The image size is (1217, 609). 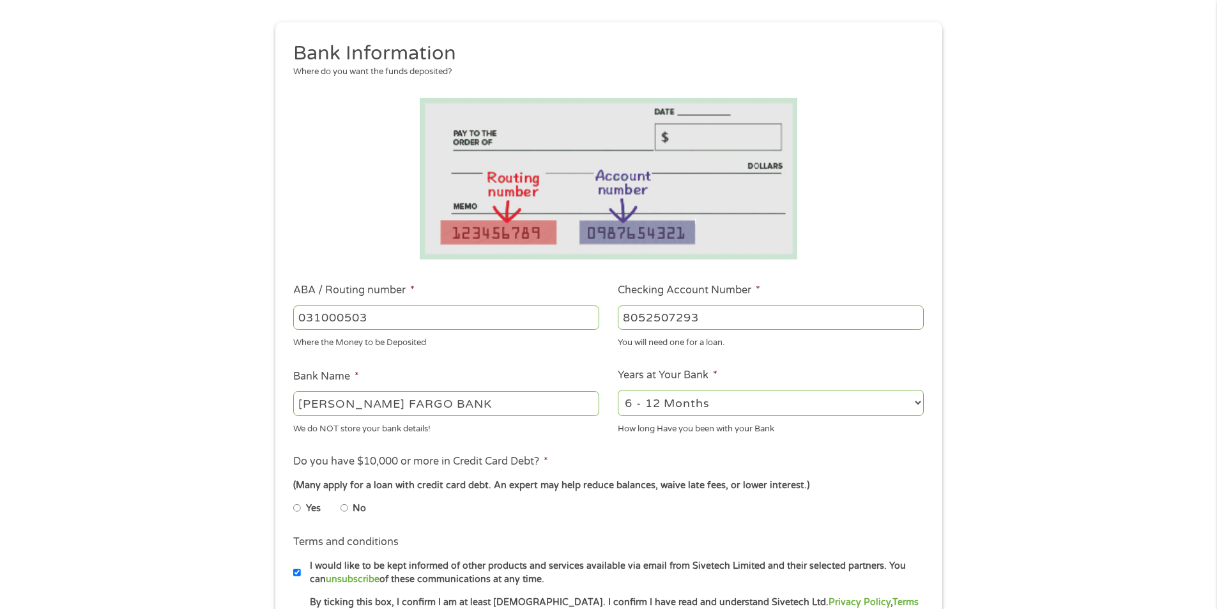 I want to click on div: Where do you want the funds deposited?, so click(x=604, y=72).